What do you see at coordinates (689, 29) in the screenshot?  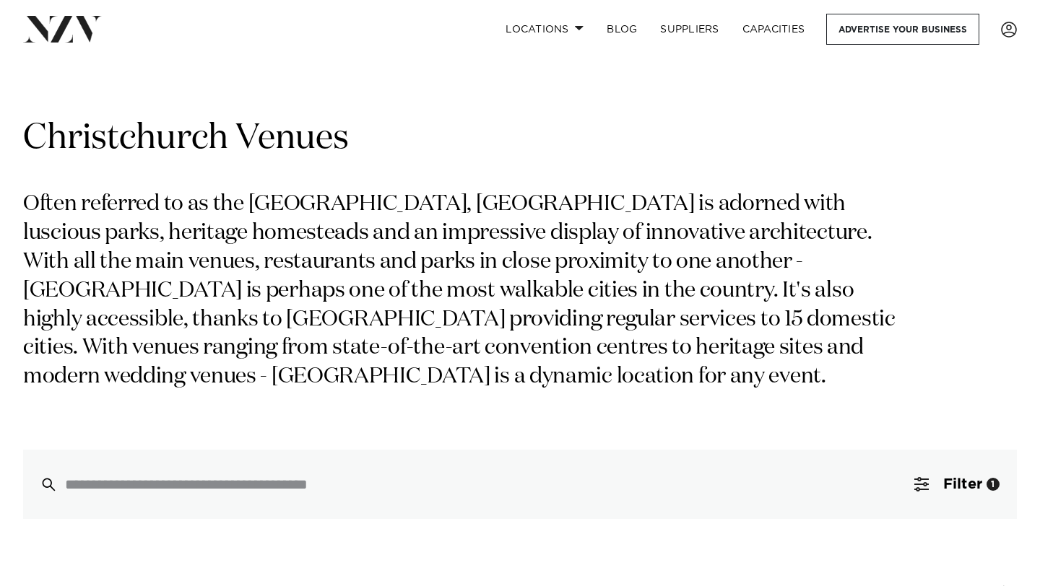 I see `a: SUPPLIERS` at bounding box center [689, 29].